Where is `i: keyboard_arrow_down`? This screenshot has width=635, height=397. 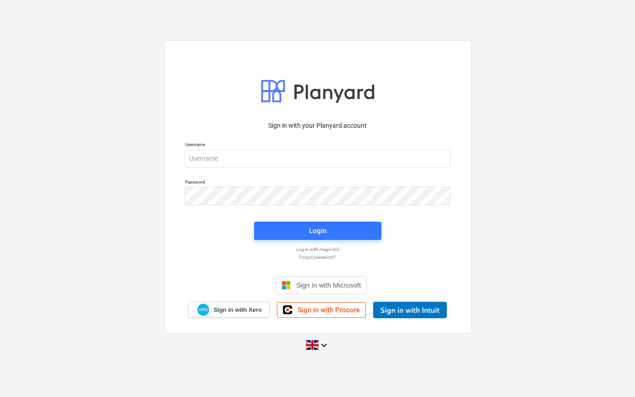
i: keyboard_arrow_down is located at coordinates (324, 345).